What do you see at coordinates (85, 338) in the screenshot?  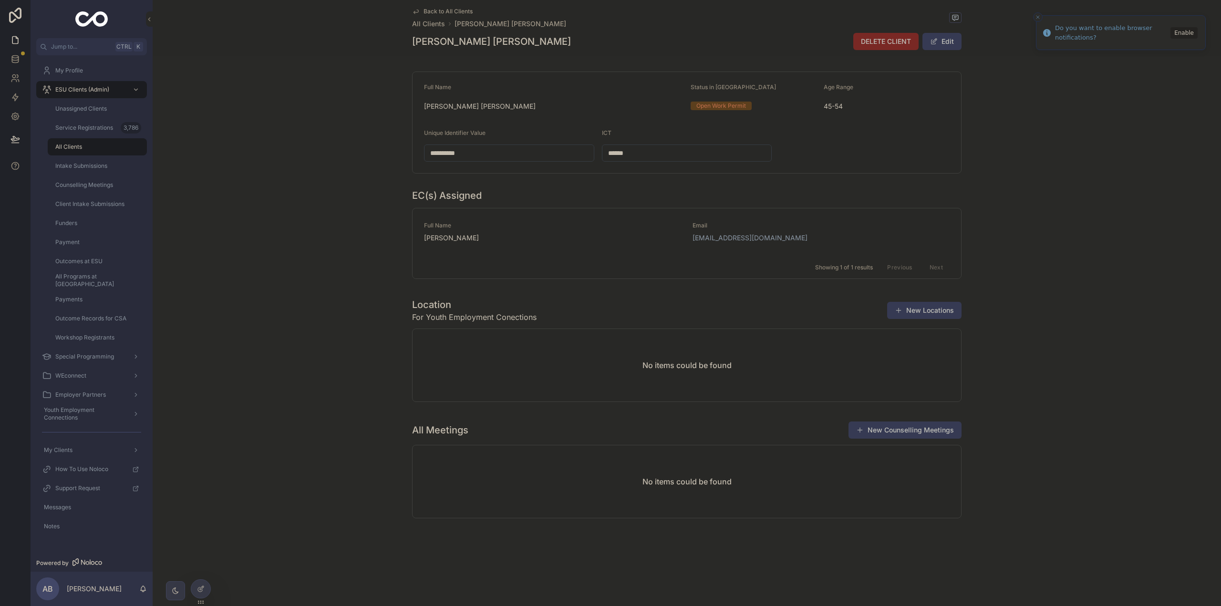 I see `span: Workshop Registrants` at bounding box center [85, 338].